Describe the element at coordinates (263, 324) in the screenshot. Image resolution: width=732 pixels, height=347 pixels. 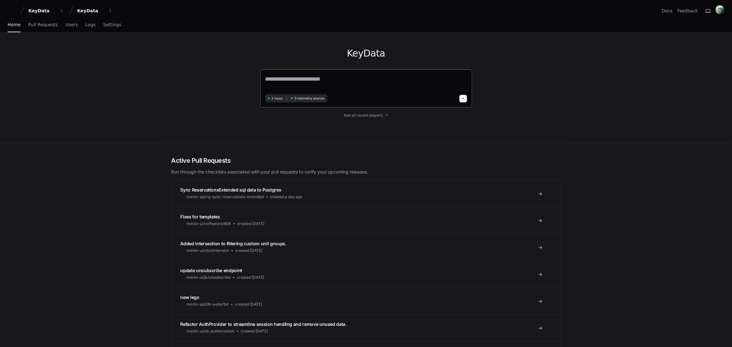
I see `span: Refactor AuthProvider to streamline session handling and remove unused data.` at that location.